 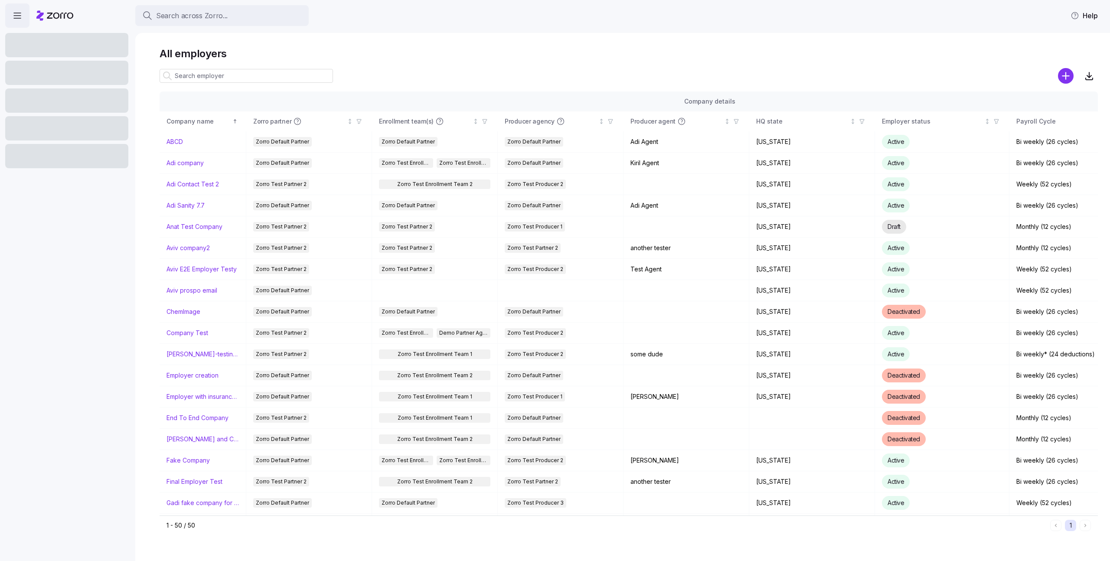 I want to click on span: Draft, so click(x=894, y=226).